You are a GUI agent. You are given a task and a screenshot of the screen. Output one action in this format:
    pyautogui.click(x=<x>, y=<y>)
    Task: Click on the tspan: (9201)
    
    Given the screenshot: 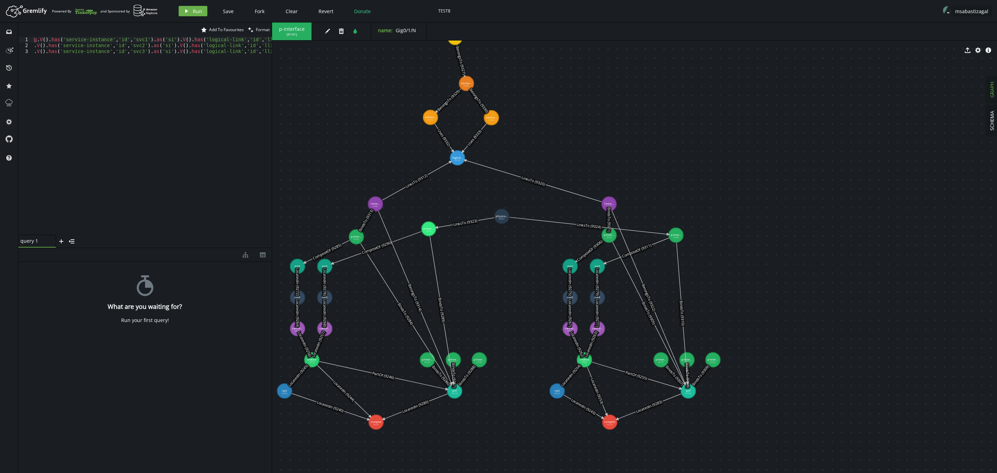 What is the action you would take?
    pyautogui.click(x=502, y=219)
    